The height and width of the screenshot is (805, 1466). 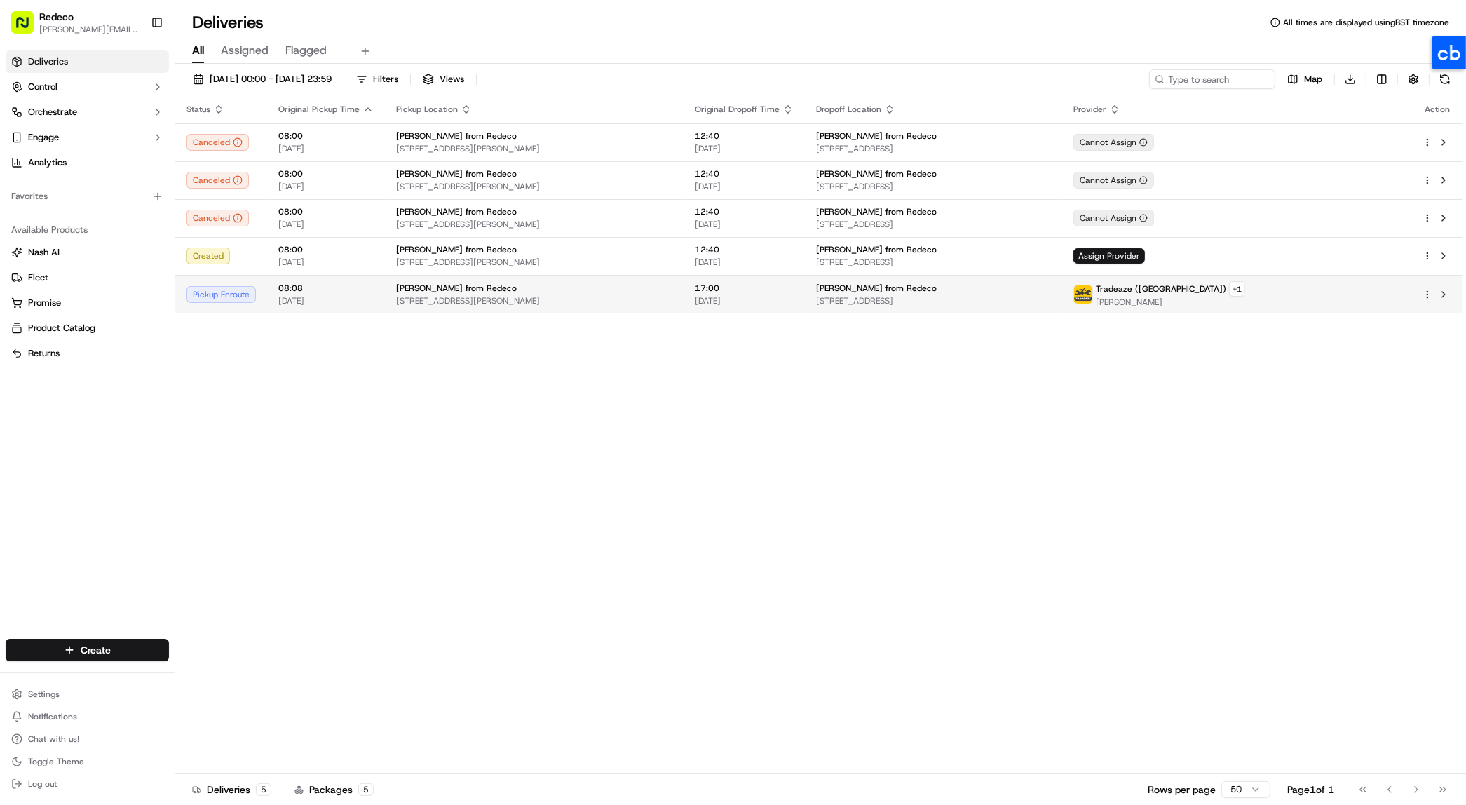 I want to click on span: Chat with us!, so click(x=53, y=739).